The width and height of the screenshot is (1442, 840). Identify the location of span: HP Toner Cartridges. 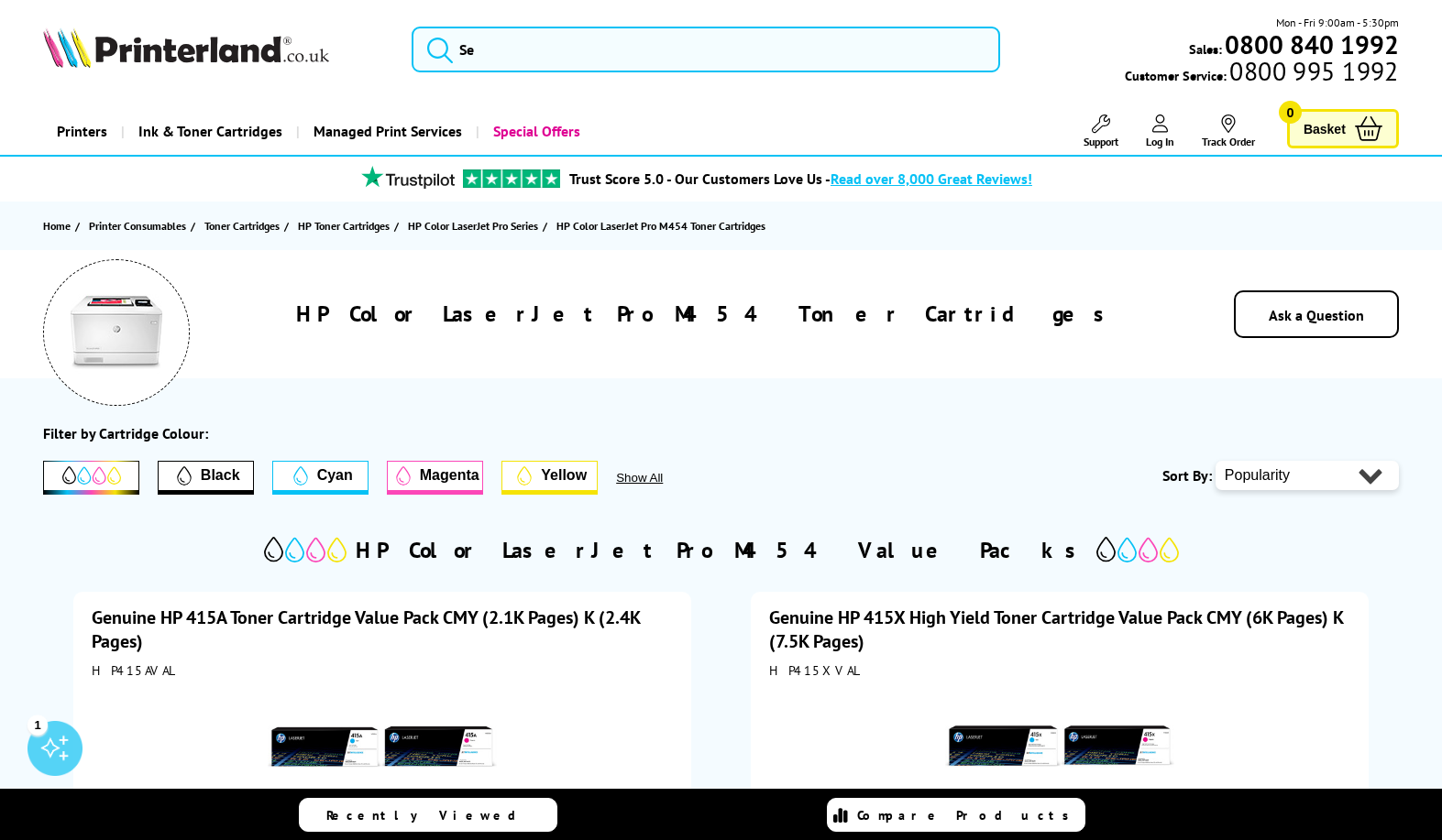
(344, 225).